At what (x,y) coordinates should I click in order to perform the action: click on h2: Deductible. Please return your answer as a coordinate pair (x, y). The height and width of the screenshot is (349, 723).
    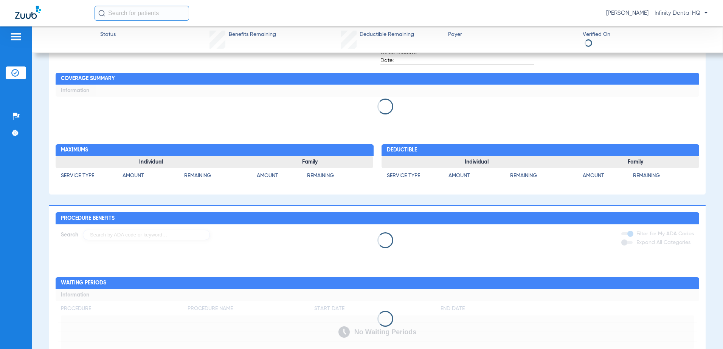
    Looking at the image, I should click on (540, 150).